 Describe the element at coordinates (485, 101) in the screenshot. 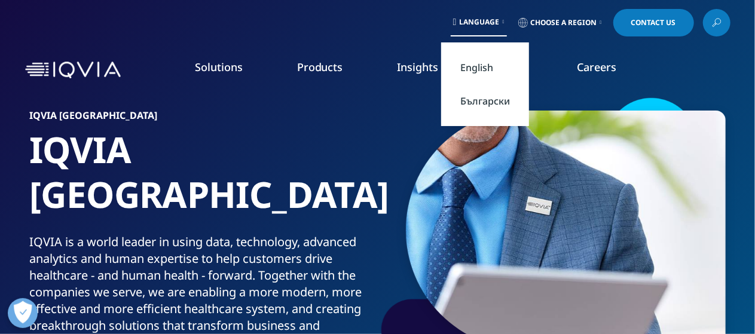

I see `a: Български` at that location.